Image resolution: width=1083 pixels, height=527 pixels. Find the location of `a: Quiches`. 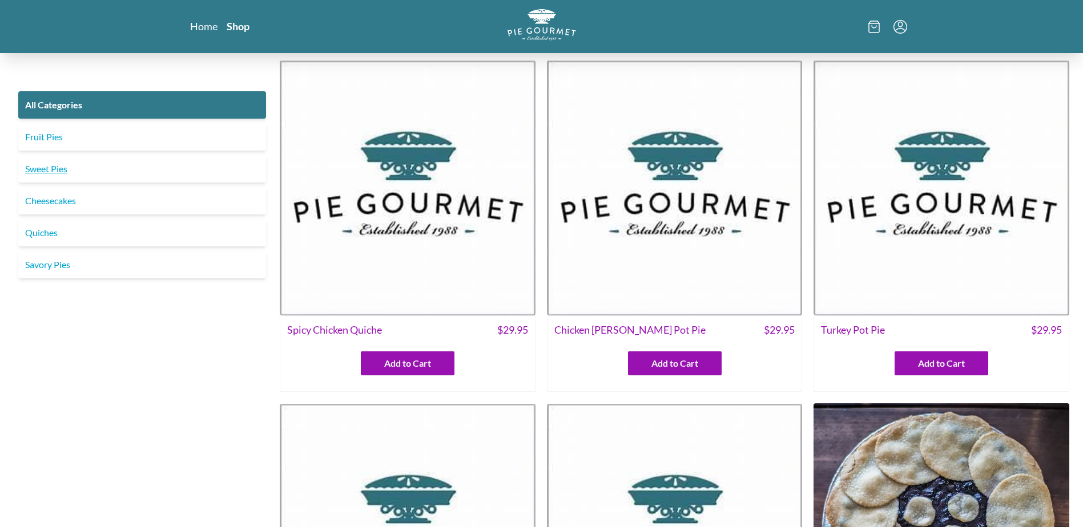

a: Quiches is located at coordinates (142, 233).